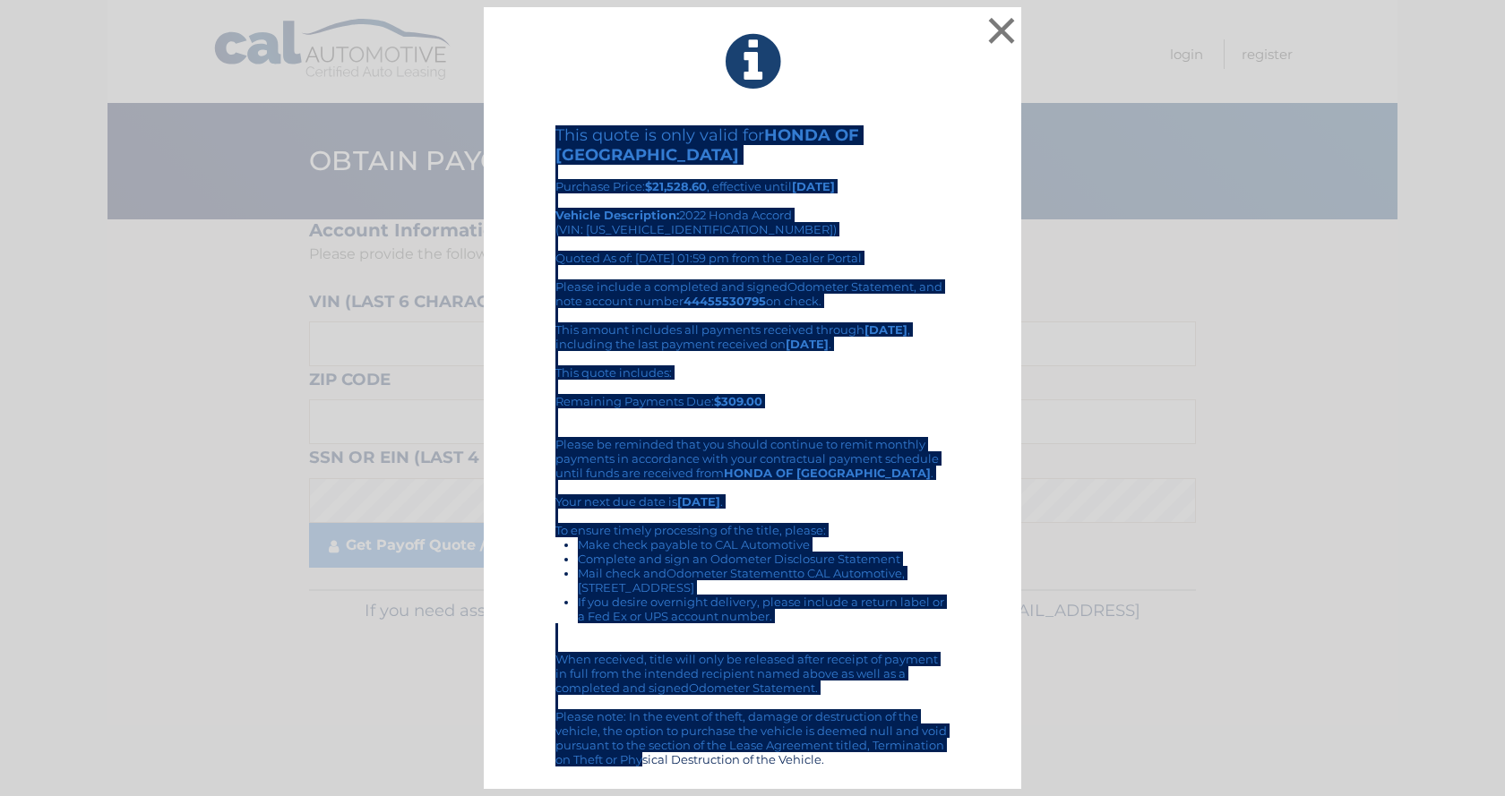  I want to click on div: This quote includes: Remaining Payments Due:, so click(753, 394).